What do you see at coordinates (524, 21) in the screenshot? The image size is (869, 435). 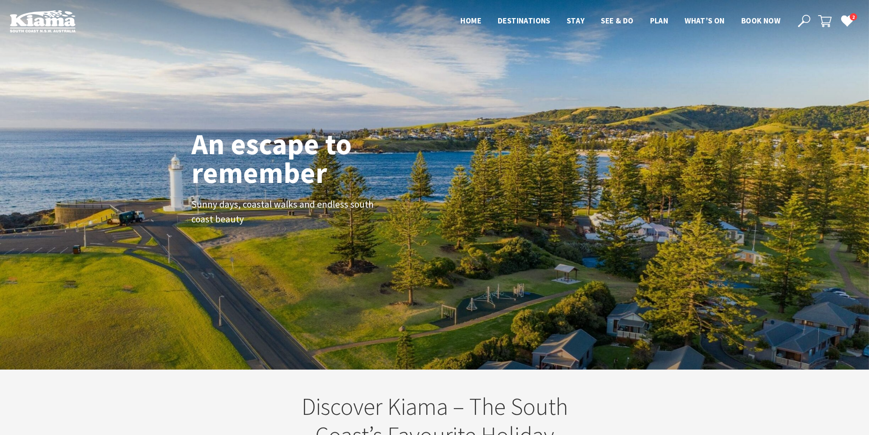 I see `span: Destinations` at bounding box center [524, 21].